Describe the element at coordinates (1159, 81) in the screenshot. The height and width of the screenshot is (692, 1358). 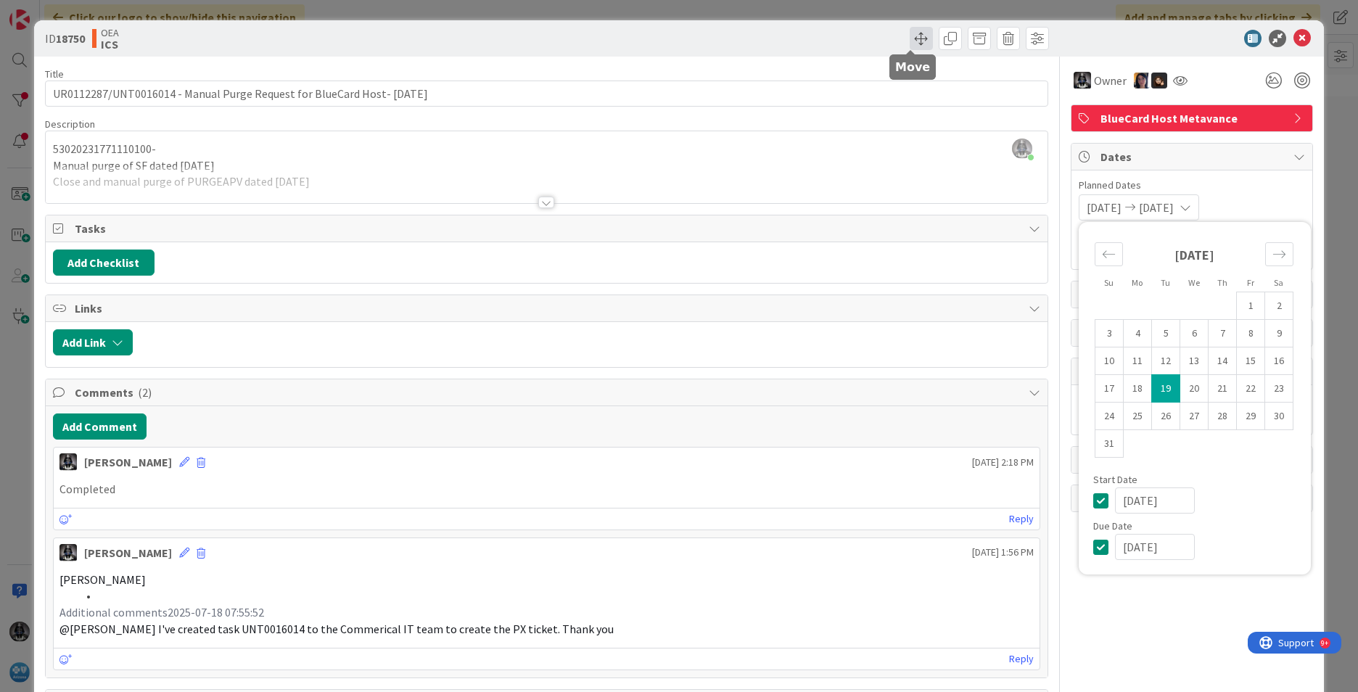
I see `img: ZB` at that location.